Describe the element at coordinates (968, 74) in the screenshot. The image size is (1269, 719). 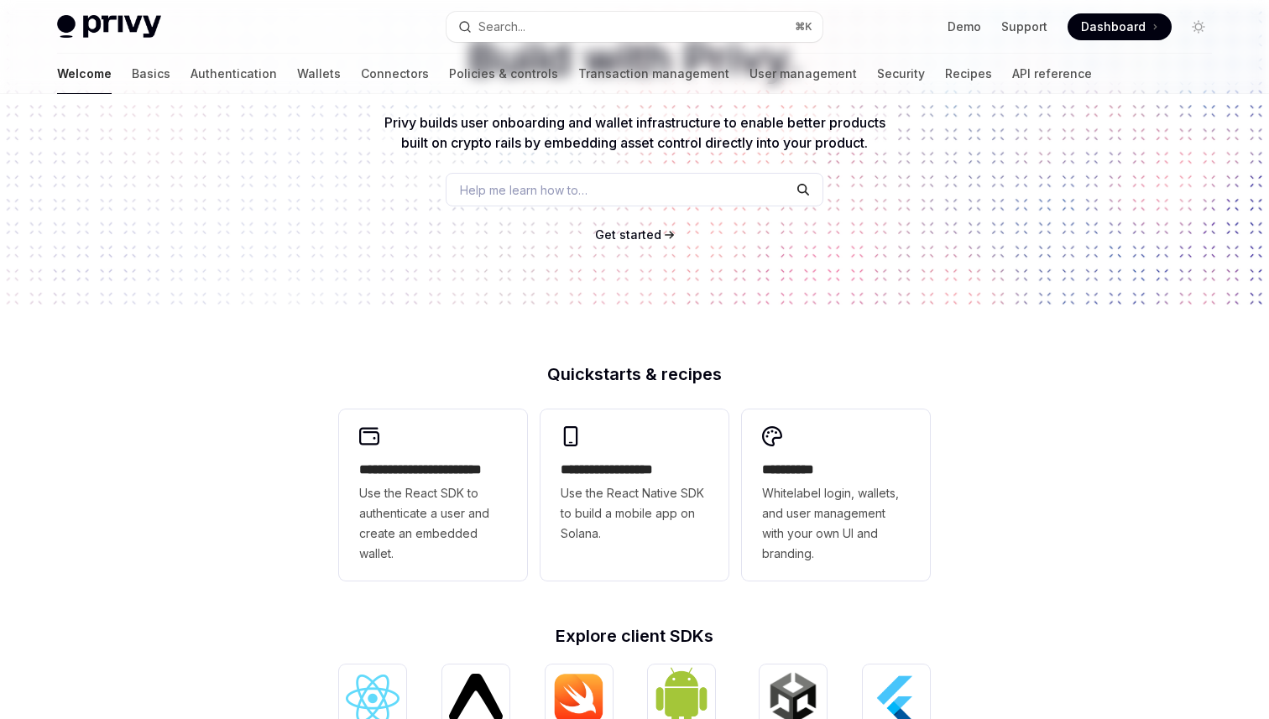
I see `a: Recipes` at that location.